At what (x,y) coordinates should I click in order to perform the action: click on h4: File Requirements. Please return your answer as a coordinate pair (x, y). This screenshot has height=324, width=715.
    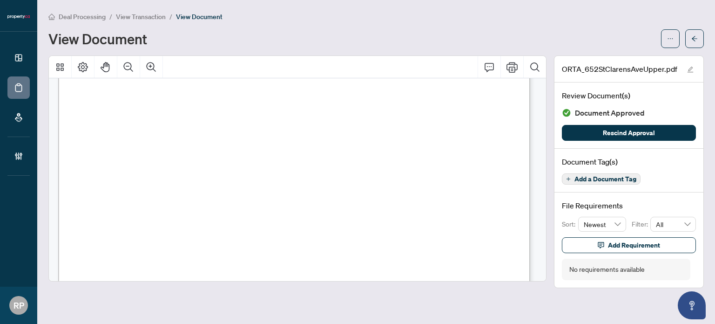
    Looking at the image, I should click on (629, 205).